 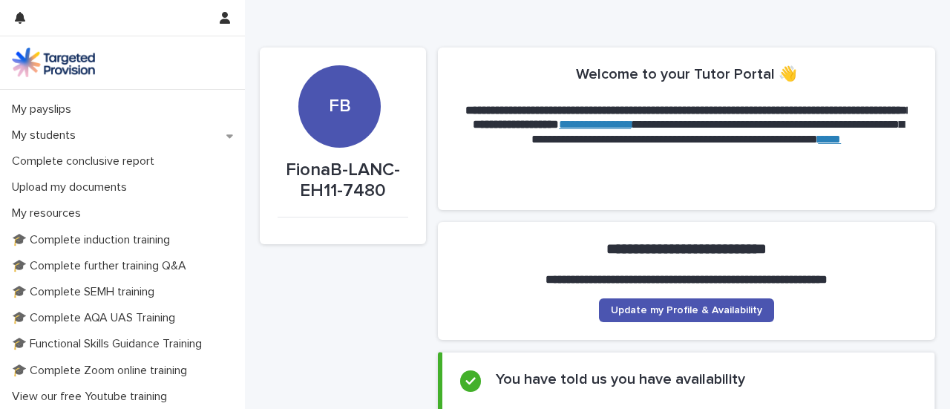 I want to click on p: 🎓 Complete AQA UAS Training, so click(x=96, y=318).